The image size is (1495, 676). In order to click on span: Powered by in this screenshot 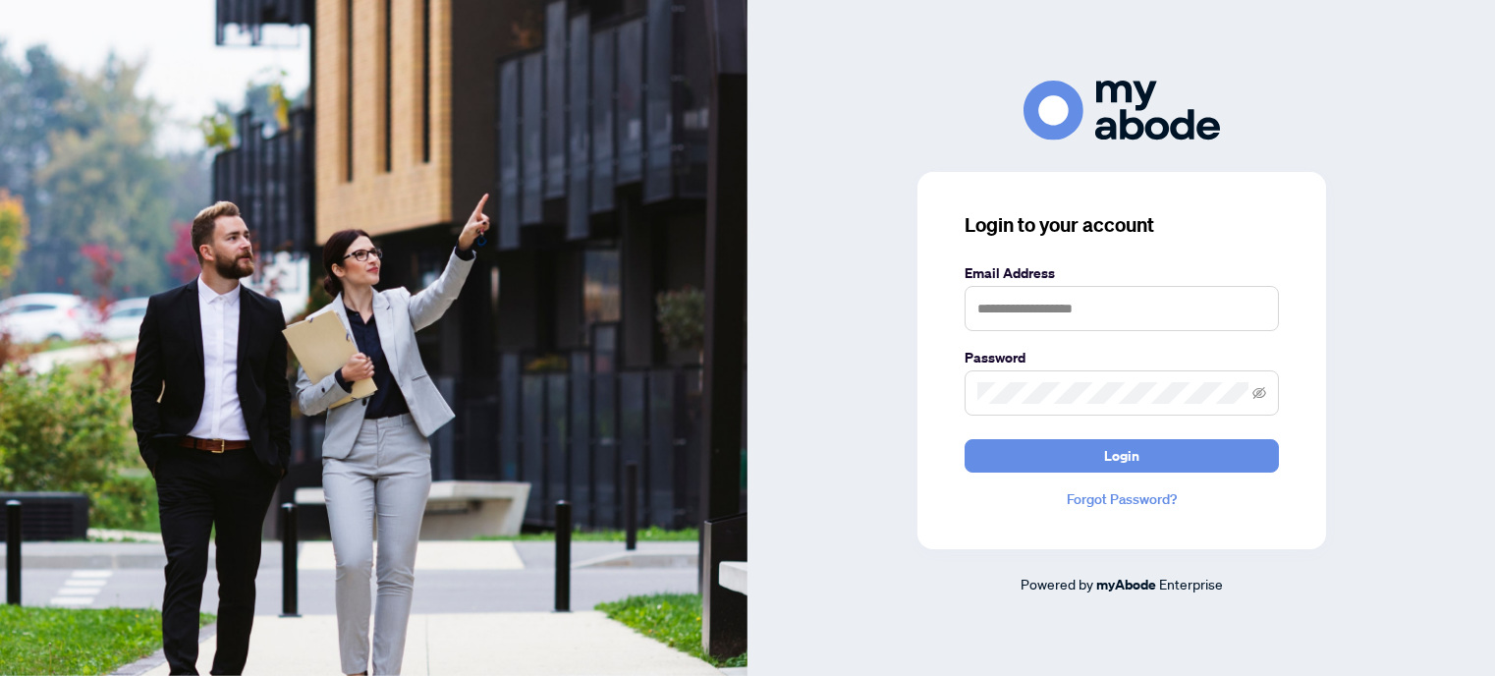, I will do `click(1057, 584)`.